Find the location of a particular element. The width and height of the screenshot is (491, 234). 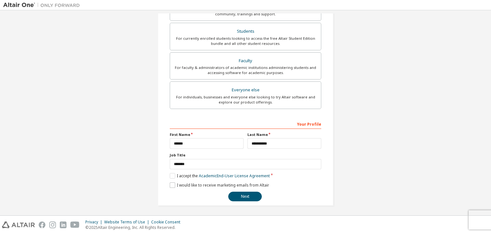

div: Your Profile is located at coordinates (246, 124).